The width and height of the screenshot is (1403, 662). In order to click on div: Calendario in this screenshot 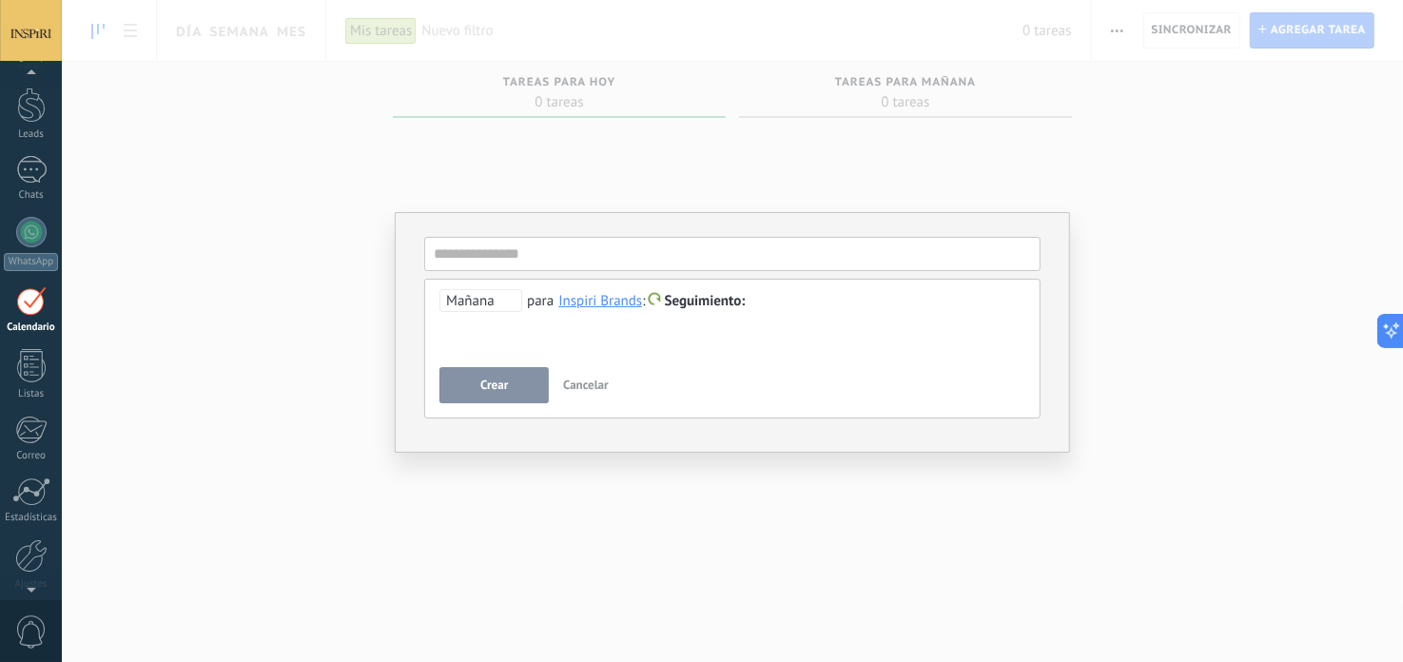, I will do `click(31, 327)`.